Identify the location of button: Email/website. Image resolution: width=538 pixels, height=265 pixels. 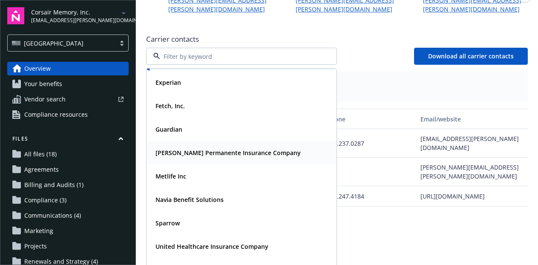
(472, 119).